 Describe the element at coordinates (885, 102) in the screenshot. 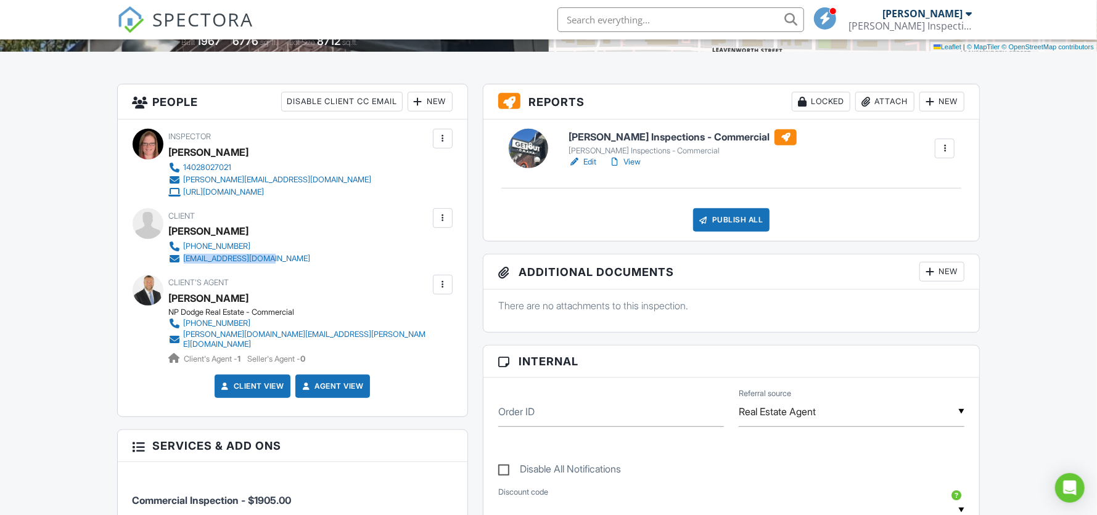

I see `div: Attach` at that location.